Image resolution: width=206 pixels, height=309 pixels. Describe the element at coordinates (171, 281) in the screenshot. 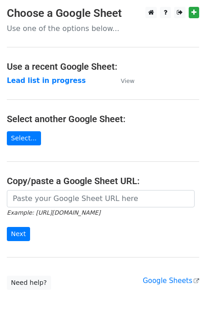

I see `a: Google Sheets` at that location.